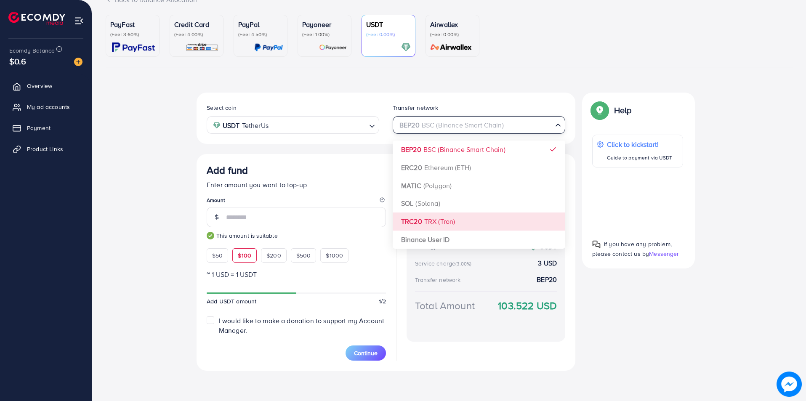  I want to click on strong: 3 USD, so click(547, 263).